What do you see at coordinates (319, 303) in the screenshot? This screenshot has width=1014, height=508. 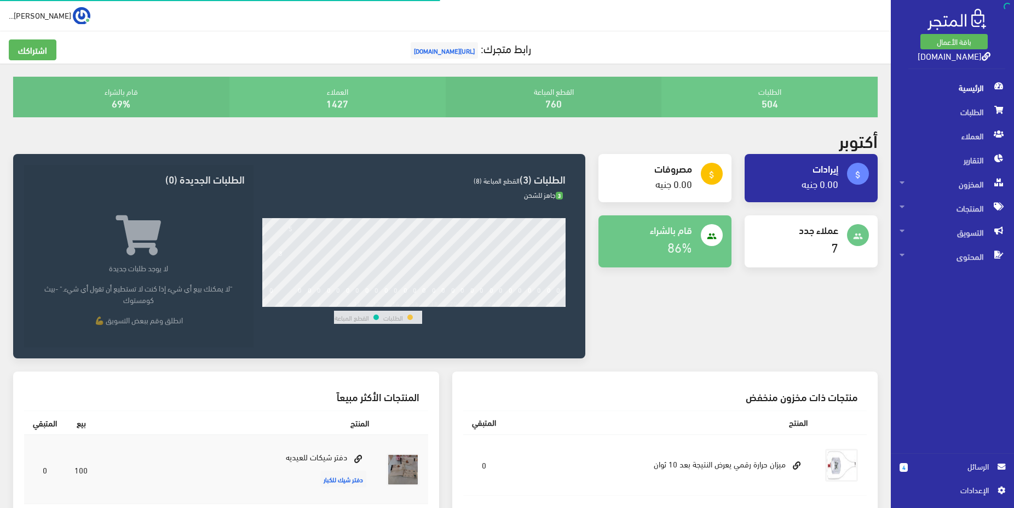 I see `div: 6` at bounding box center [319, 303].